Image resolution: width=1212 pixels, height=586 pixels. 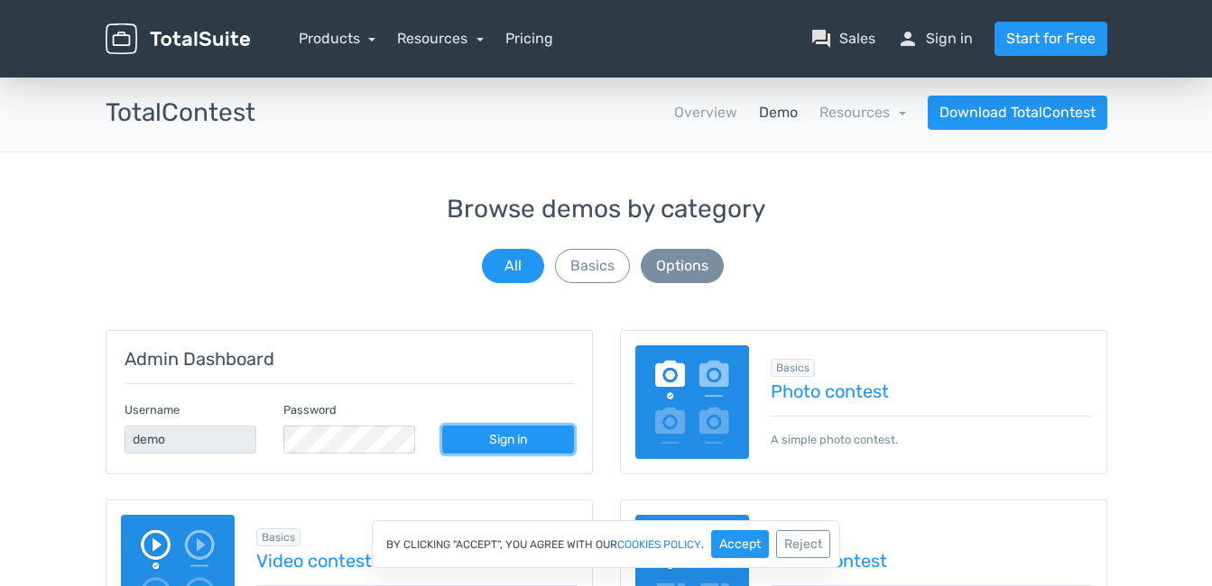 I want to click on h3: TotalContest, so click(x=180, y=113).